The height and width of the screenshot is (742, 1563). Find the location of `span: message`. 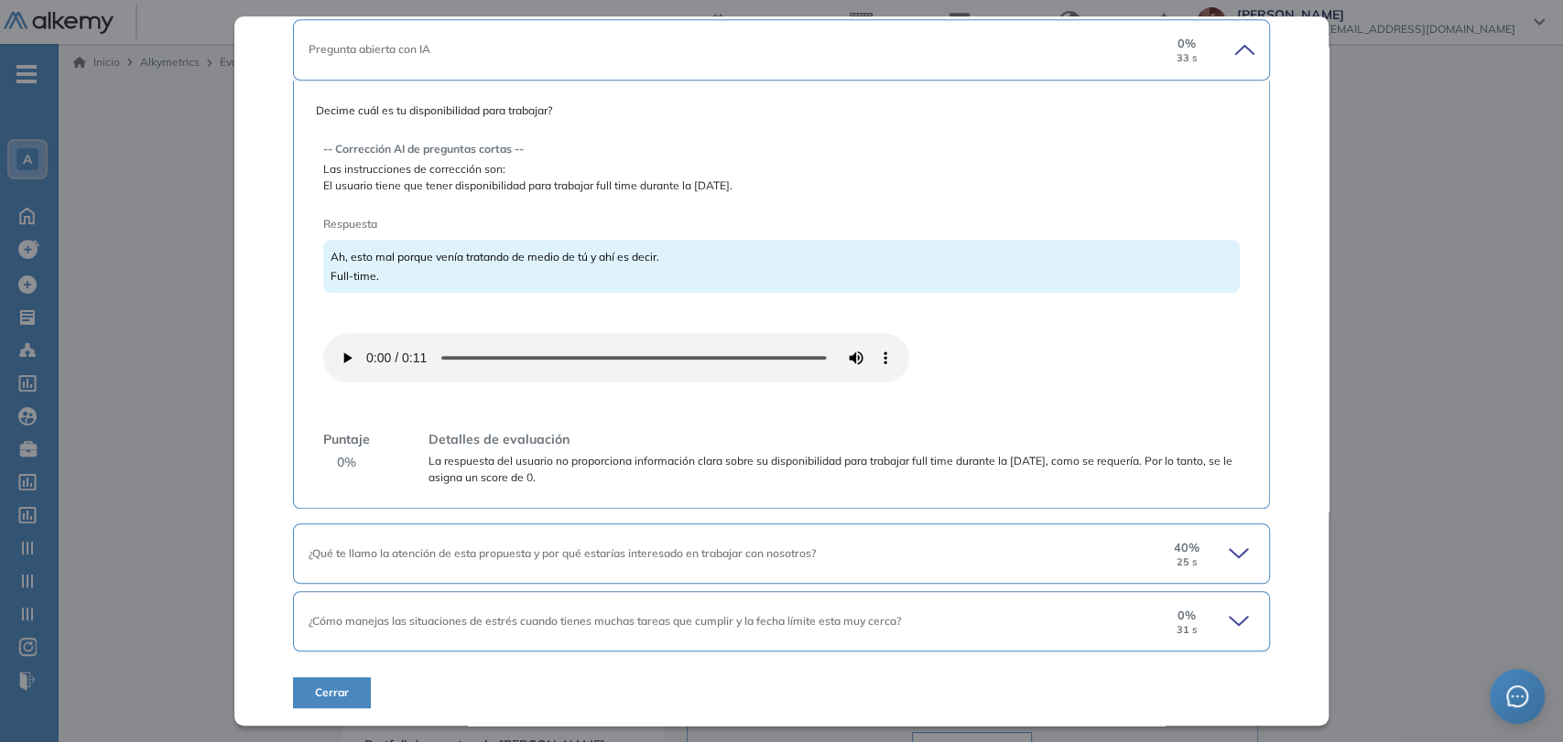

span: message is located at coordinates (1517, 697).